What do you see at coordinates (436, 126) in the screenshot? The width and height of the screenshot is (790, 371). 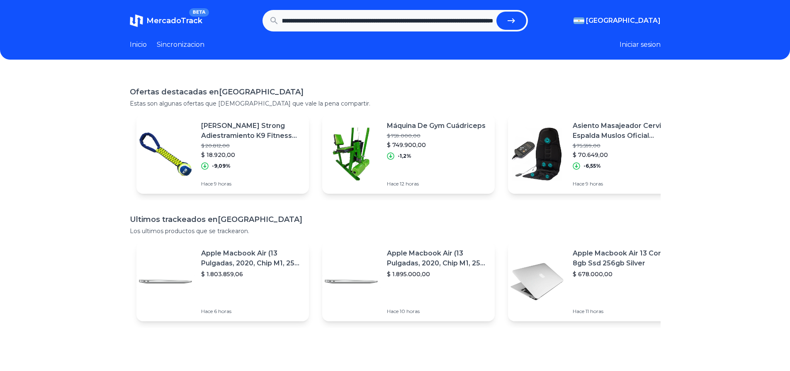 I see `p: Máquina De Gym Cuádriceps` at bounding box center [436, 126].